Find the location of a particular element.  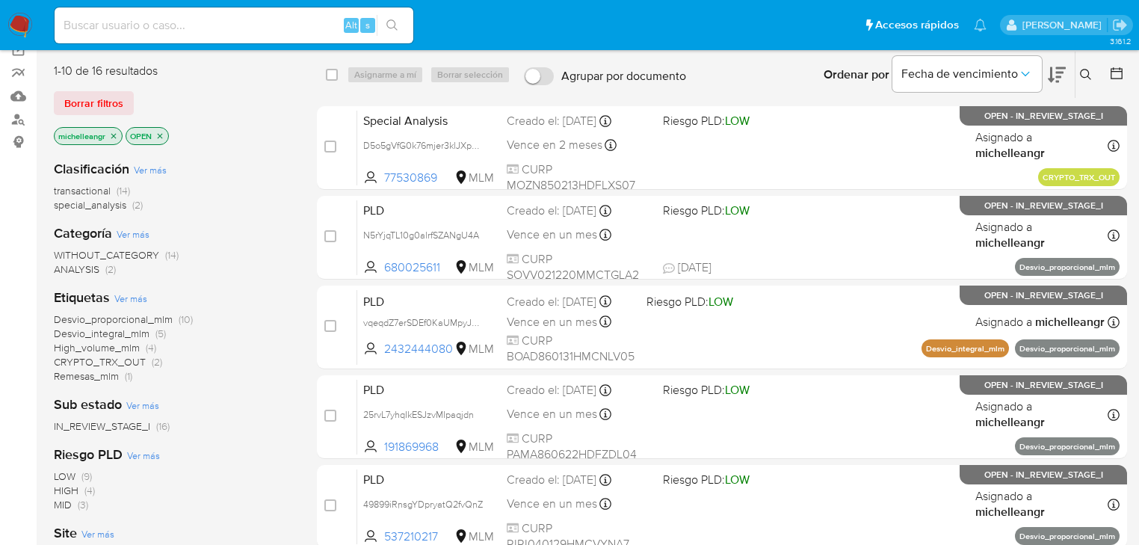

button: search-icon is located at coordinates (392, 25).